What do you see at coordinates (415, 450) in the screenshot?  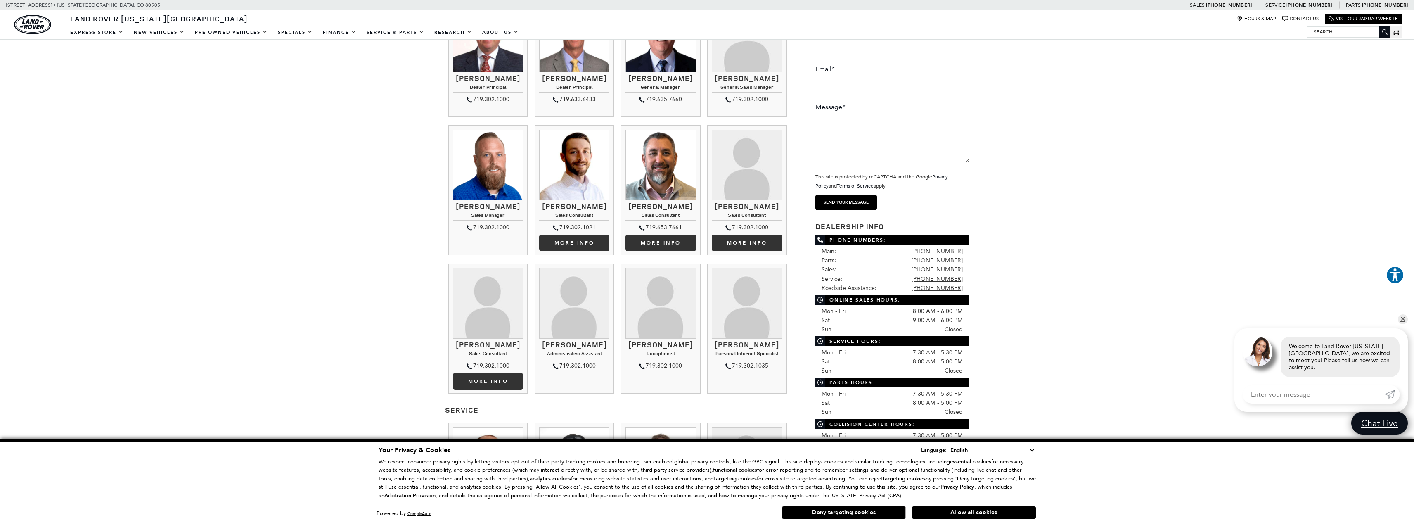 I see `span: Your Privacy & Cookies` at bounding box center [415, 450].